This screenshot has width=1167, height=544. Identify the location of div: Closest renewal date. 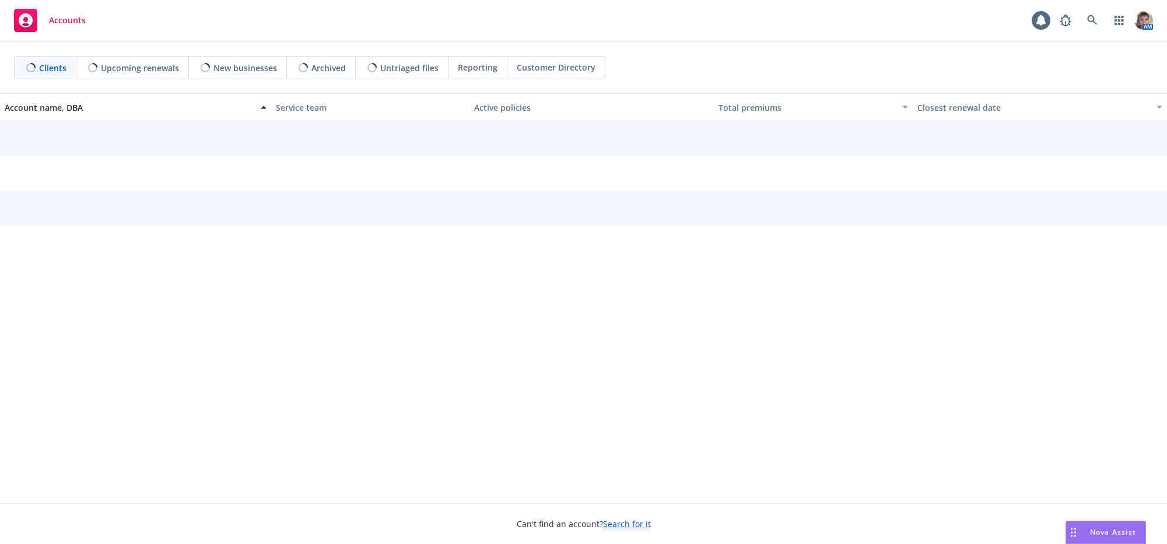
(1033, 107).